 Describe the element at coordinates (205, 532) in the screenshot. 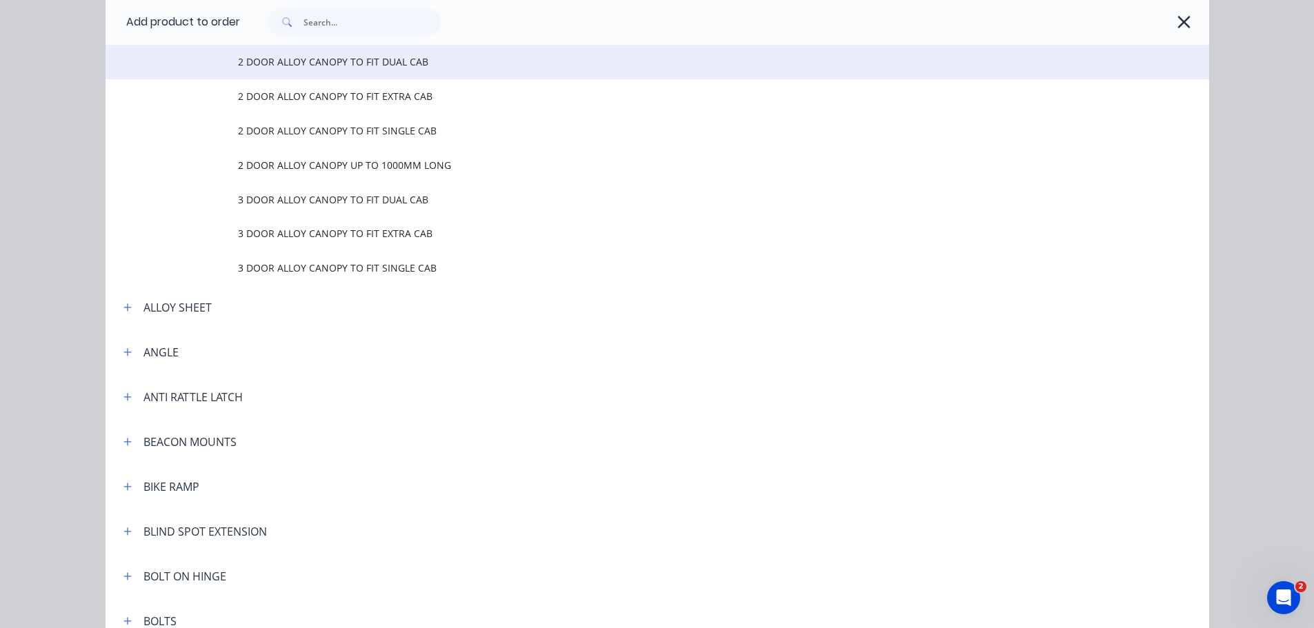

I see `div: BLIND SPOT EXTENSION` at that location.